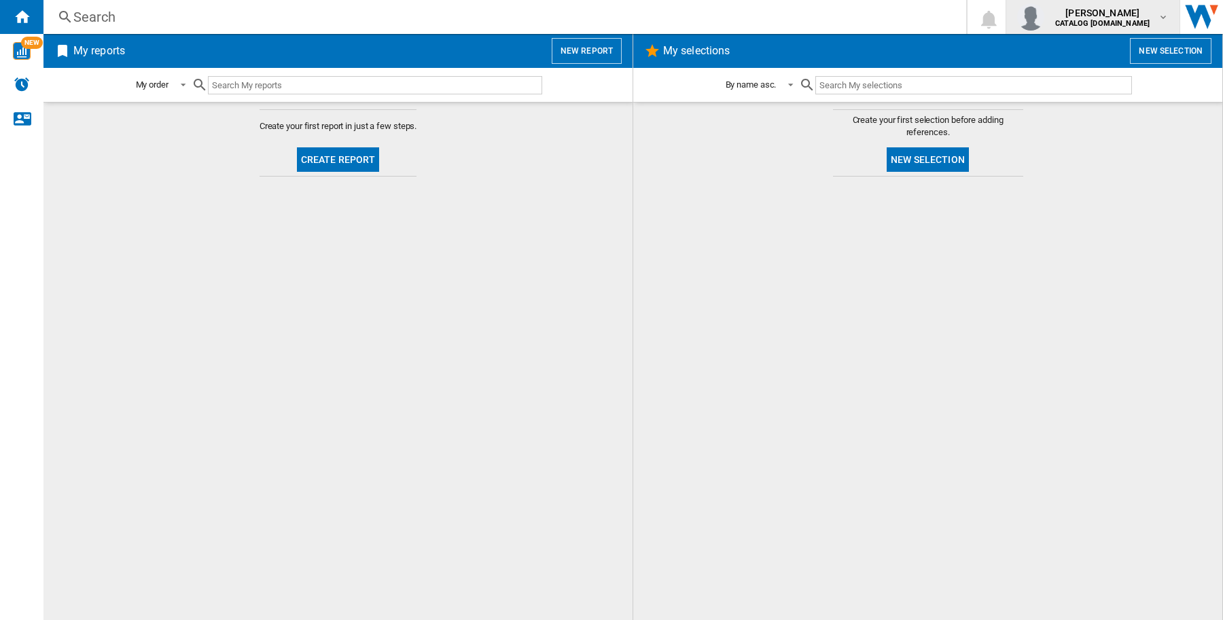 This screenshot has width=1223, height=620. I want to click on img: profile.jpg, so click(1031, 17).